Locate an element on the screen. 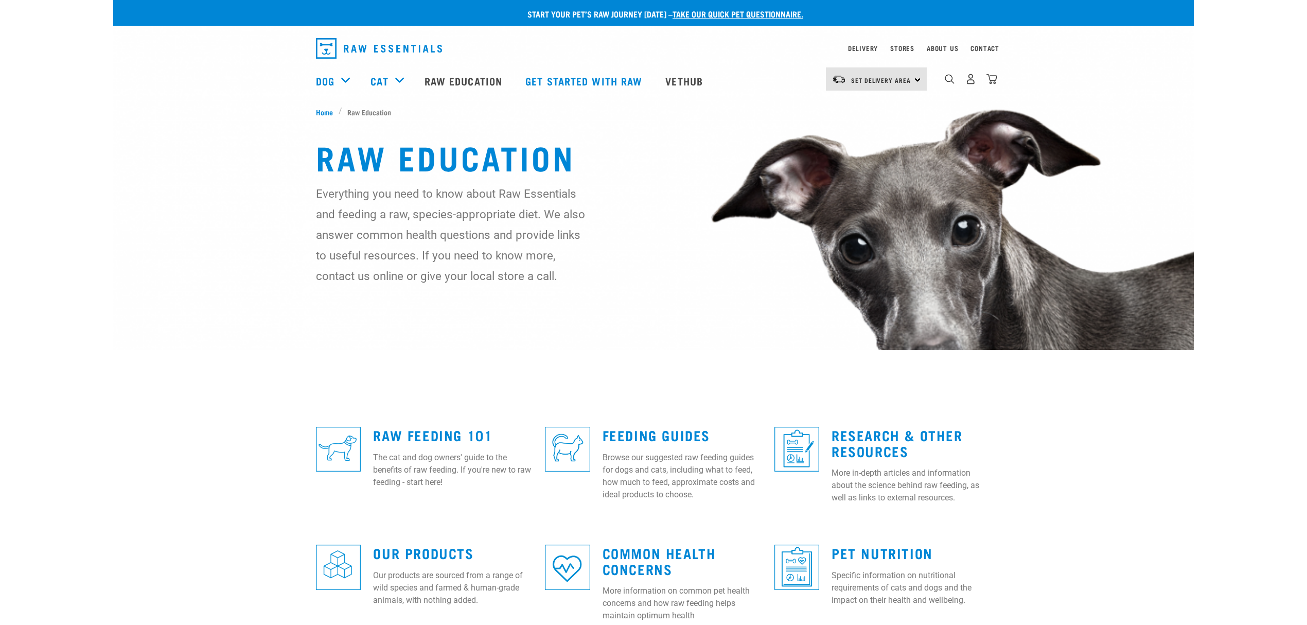  img: home-icon-1@2x.png is located at coordinates (949, 79).